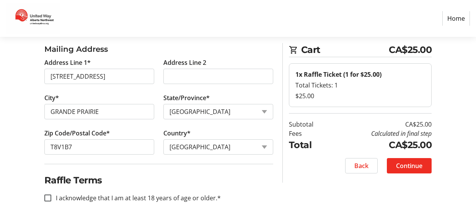 The height and width of the screenshot is (221, 476). What do you see at coordinates (310, 124) in the screenshot?
I see `td: Subtotal` at bounding box center [310, 124].